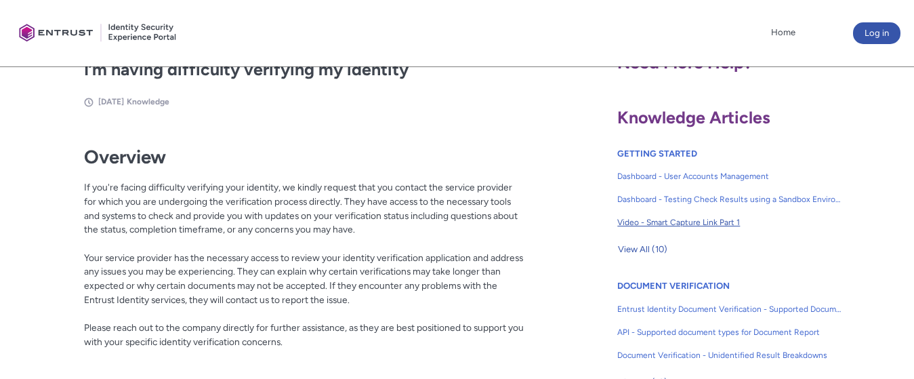 The height and width of the screenshot is (379, 914). I want to click on span: Dashboard - Testing Check Results using a Sandbox Environment, so click(729, 199).